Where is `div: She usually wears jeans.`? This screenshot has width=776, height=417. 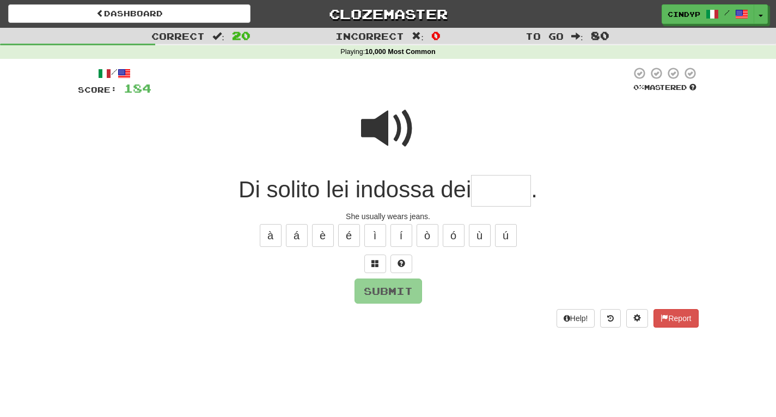 div: She usually wears jeans. is located at coordinates (388, 216).